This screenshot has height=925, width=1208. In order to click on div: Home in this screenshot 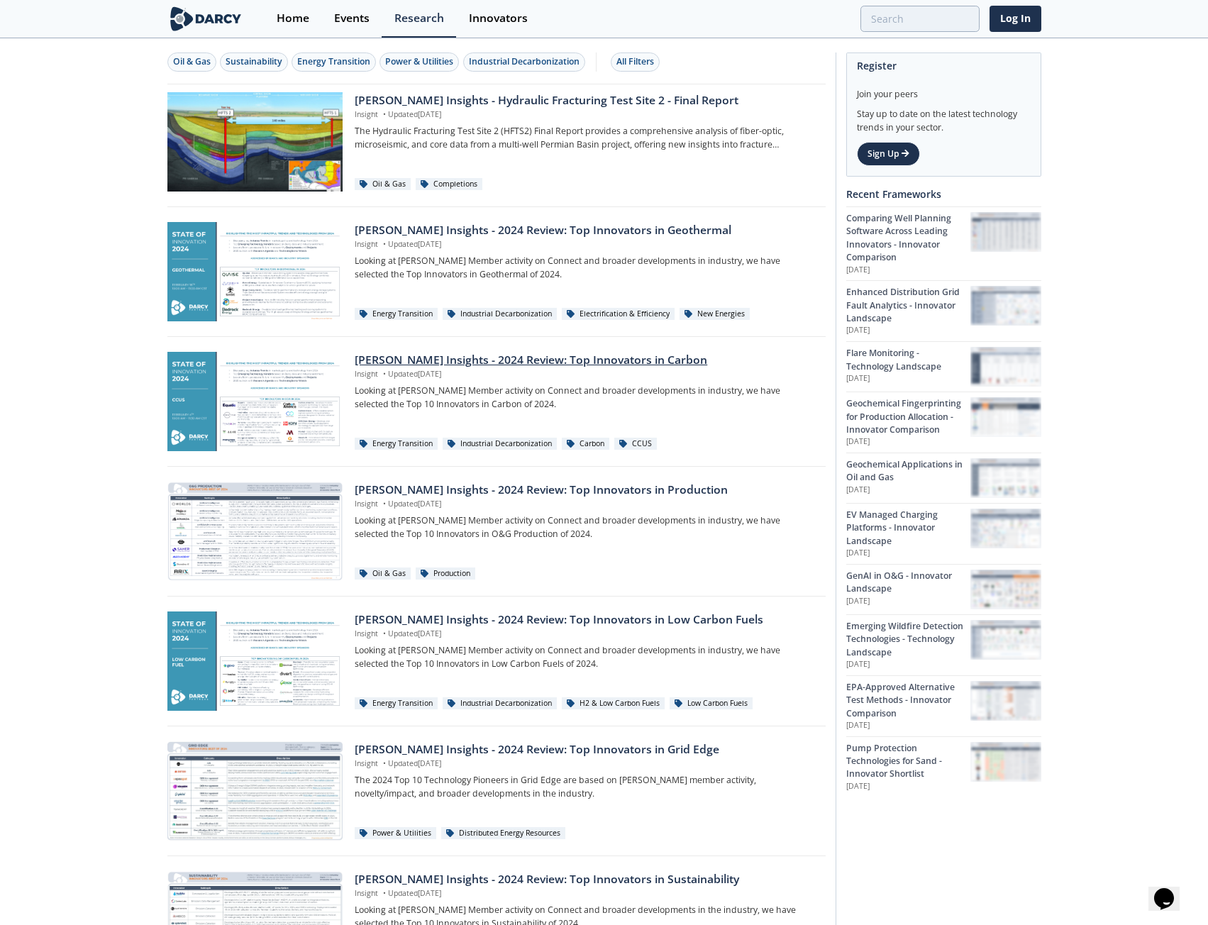, I will do `click(293, 18)`.